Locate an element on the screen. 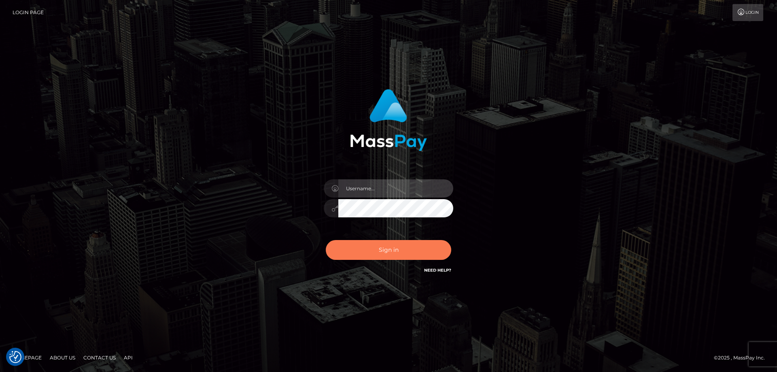 The width and height of the screenshot is (777, 372). a: Homepage is located at coordinates (27, 357).